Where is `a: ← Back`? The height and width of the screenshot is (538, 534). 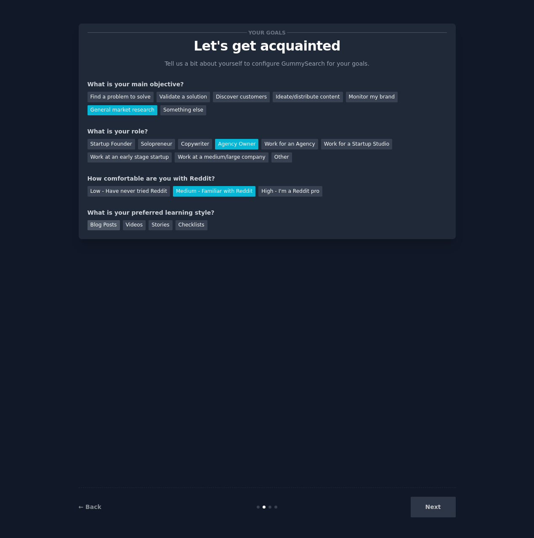
a: ← Back is located at coordinates (90, 507).